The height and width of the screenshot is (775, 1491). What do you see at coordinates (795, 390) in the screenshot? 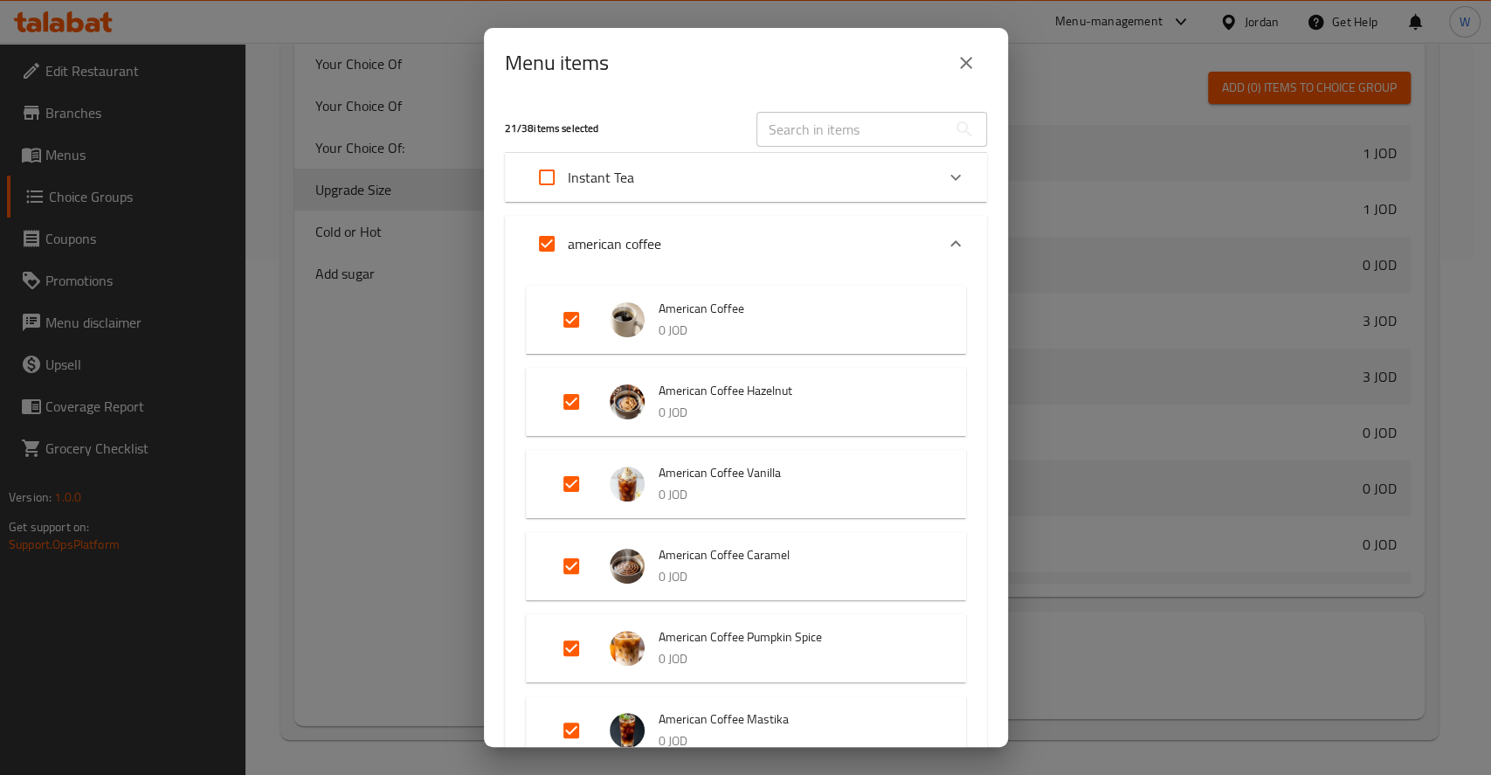
I see `span: American Coffee Hazelnut` at bounding box center [795, 390].